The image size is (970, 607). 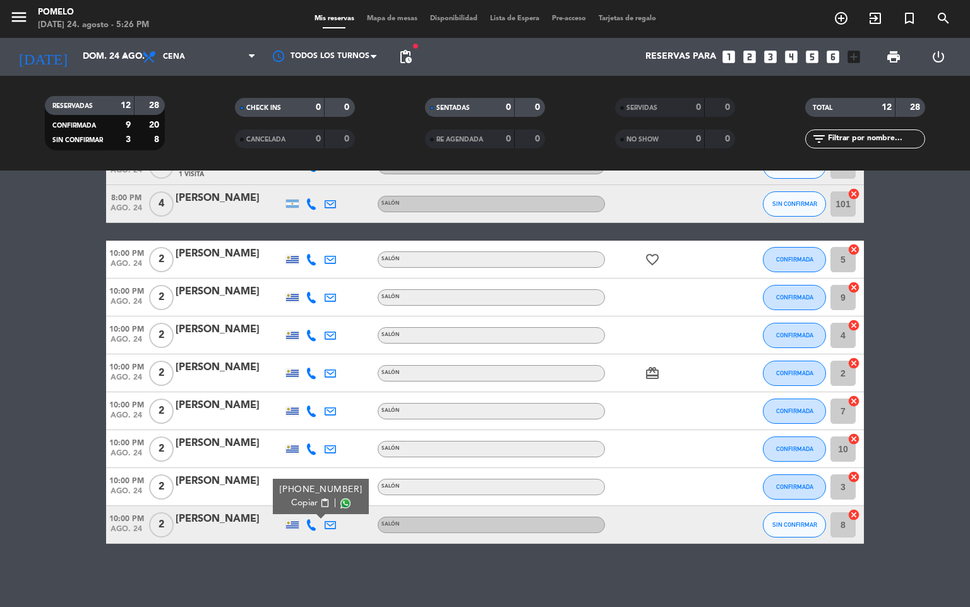 What do you see at coordinates (405, 57) in the screenshot?
I see `span: pending_actions` at bounding box center [405, 57].